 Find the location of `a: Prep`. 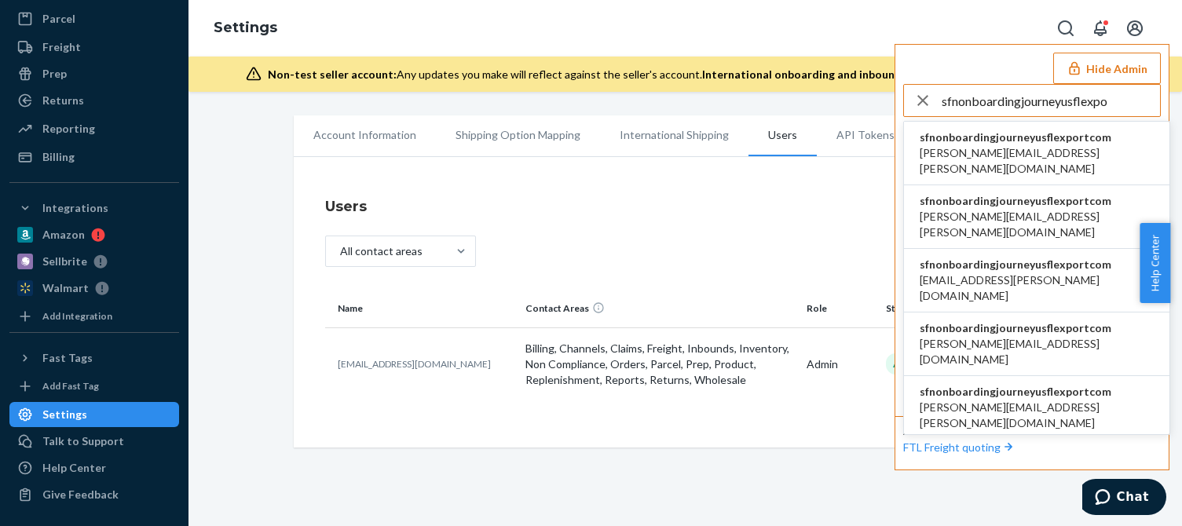

a: Prep is located at coordinates (94, 74).